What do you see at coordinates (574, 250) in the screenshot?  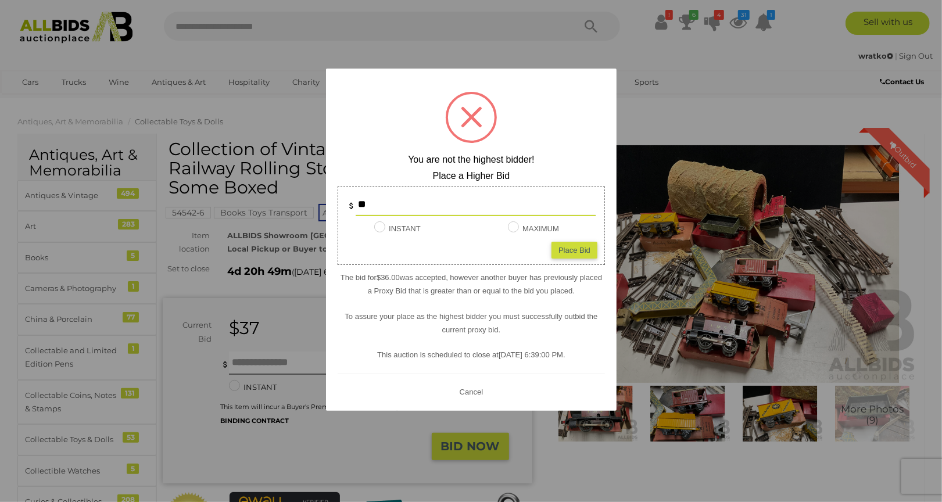 I see `div: Place Bid` at bounding box center [574, 250].